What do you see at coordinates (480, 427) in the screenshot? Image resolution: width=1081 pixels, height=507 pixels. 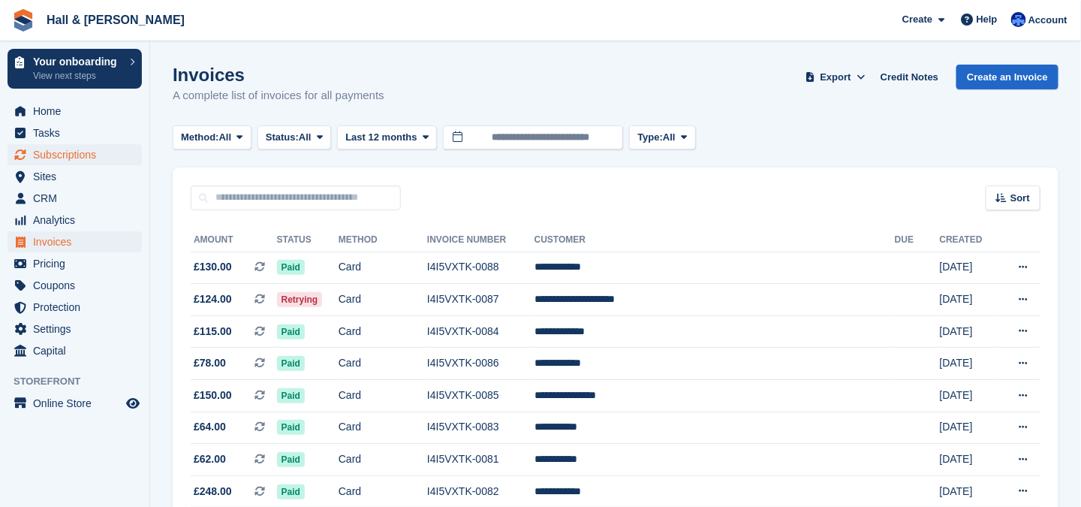 I see `td: I4I5VXTK-0083` at bounding box center [480, 427].